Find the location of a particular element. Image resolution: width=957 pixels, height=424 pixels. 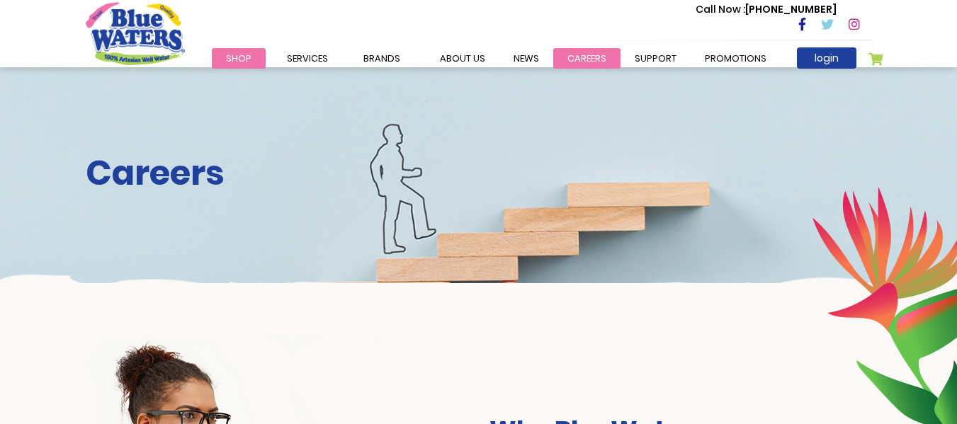

h2: Careers is located at coordinates (479, 174).